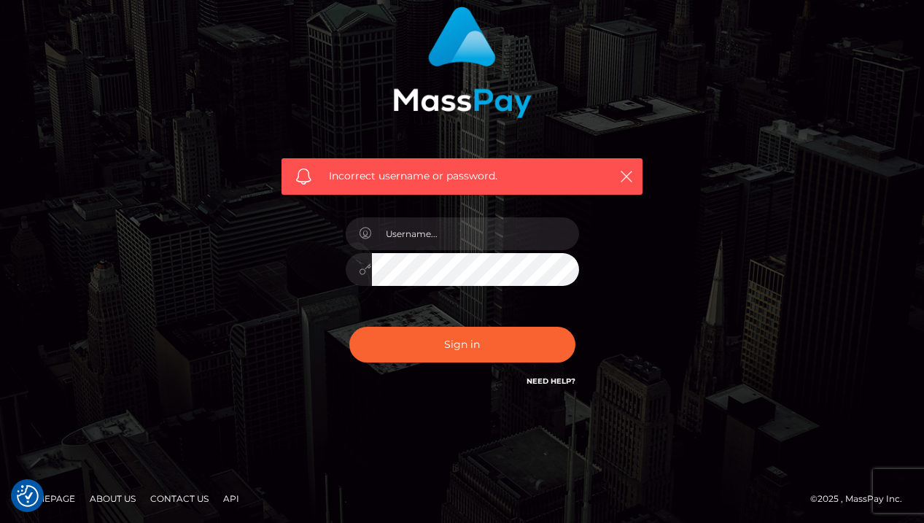 This screenshot has width=924, height=523. Describe the element at coordinates (48, 498) in the screenshot. I see `a: Homepage` at that location.